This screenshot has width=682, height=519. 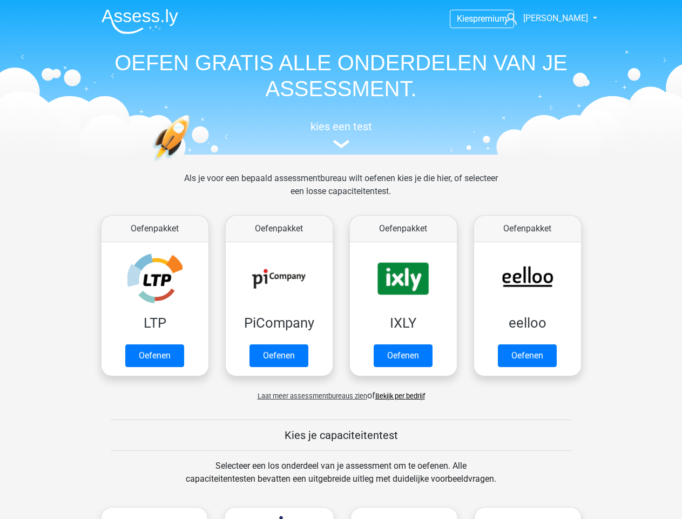 I want to click on span: premium, so click(x=490, y=18).